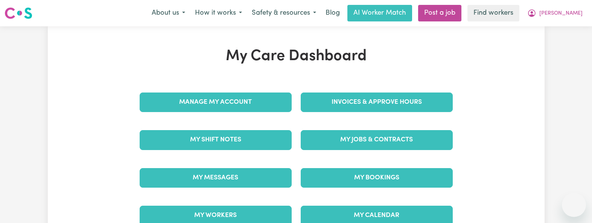  Describe the element at coordinates (377, 178) in the screenshot. I see `a: My Bookings` at that location.